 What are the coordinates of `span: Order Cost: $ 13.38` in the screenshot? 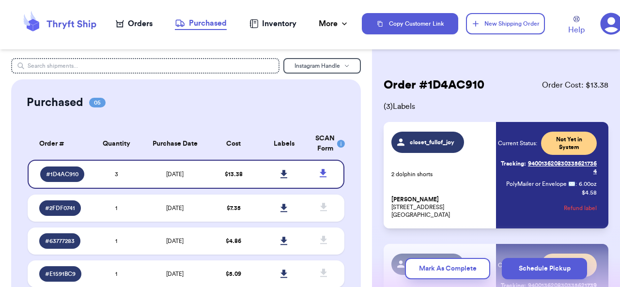 It's located at (575, 85).